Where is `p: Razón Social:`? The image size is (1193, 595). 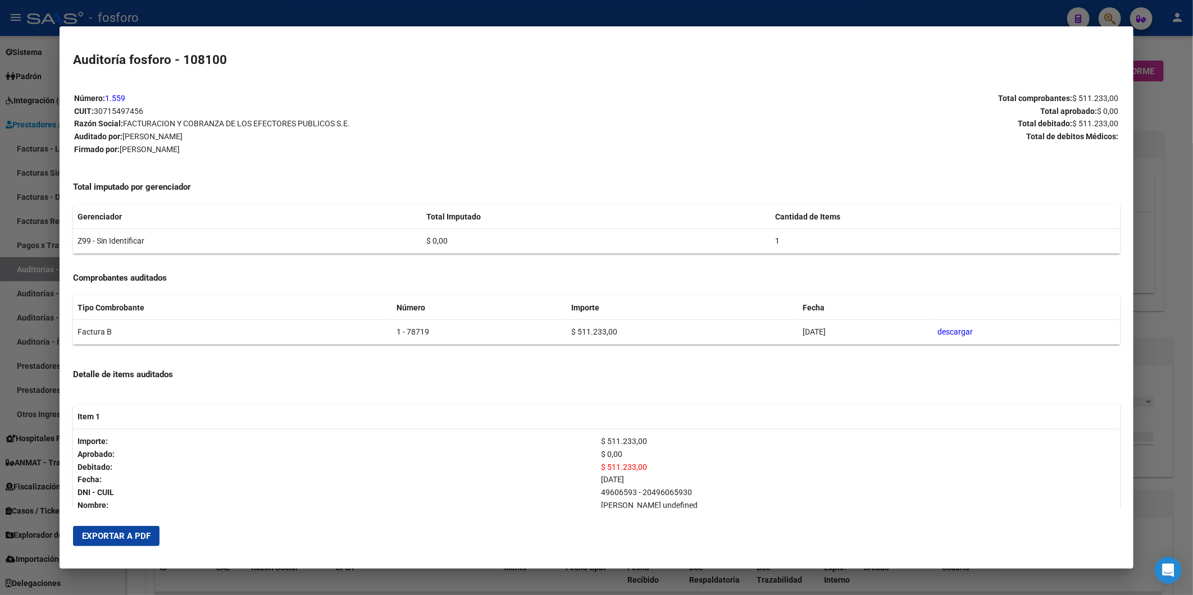 p: Razón Social: is located at coordinates (335, 124).